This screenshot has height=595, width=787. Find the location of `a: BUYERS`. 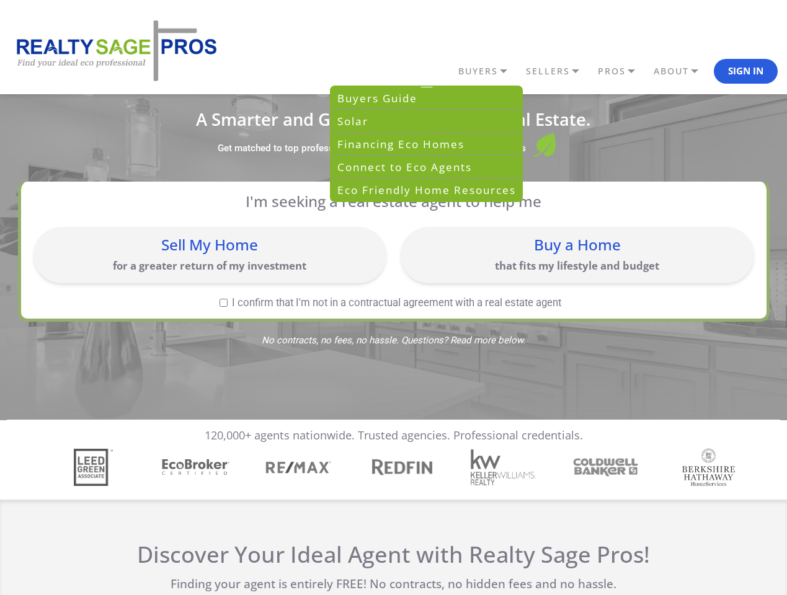

a: BUYERS is located at coordinates (489, 71).